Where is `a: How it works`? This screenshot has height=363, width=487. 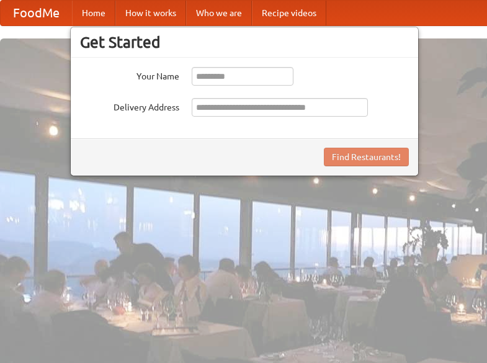 a: How it works is located at coordinates (151, 13).